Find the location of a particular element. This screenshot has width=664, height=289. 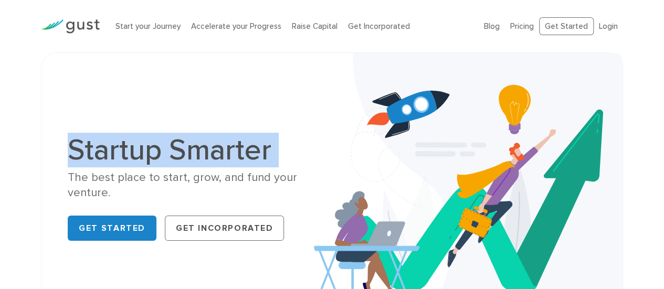

div: The best place to start, grow, and fund your venture. is located at coordinates (196, 185).